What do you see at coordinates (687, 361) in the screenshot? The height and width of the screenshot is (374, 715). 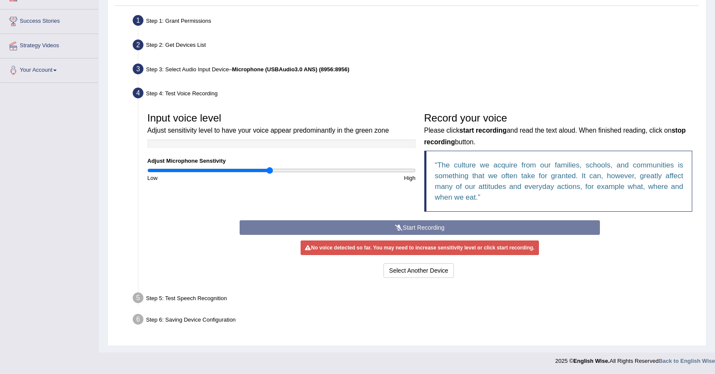 I see `a: Back to English Wise` at bounding box center [687, 361].